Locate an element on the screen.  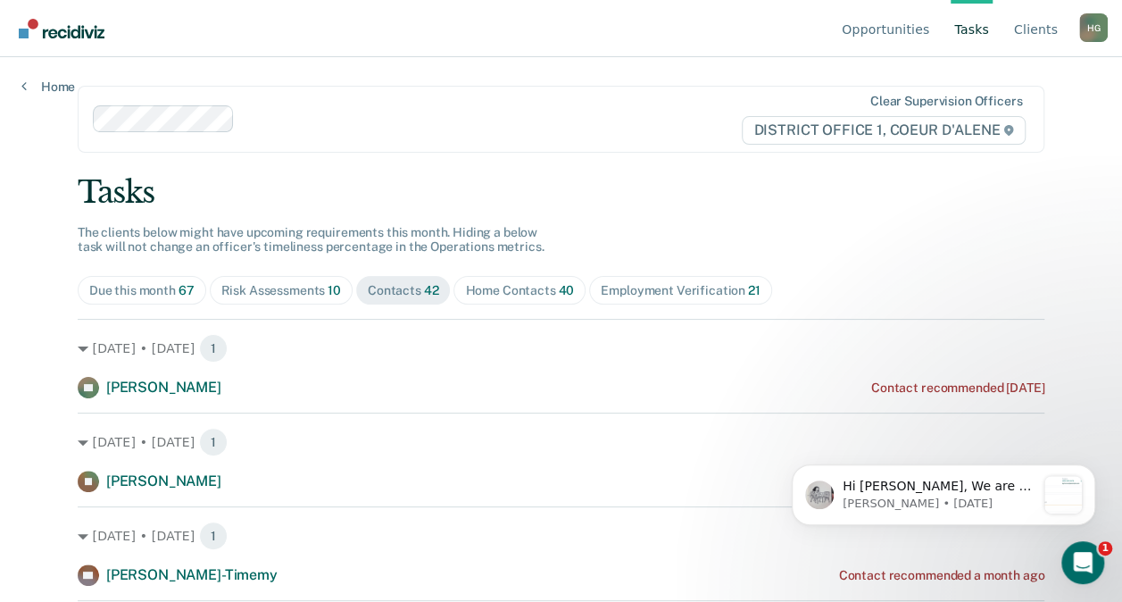
div: Contact recommended a month ago is located at coordinates (941, 575).